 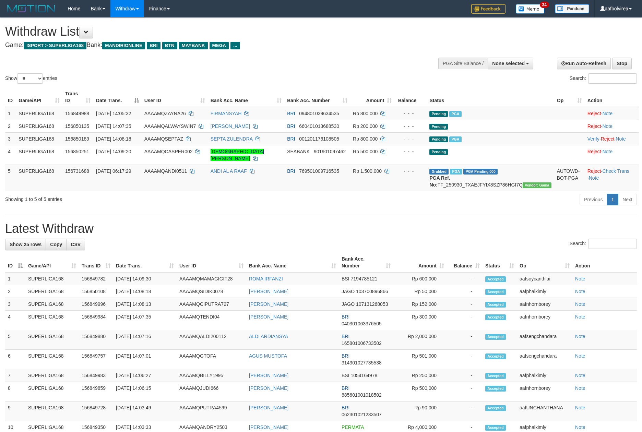 I want to click on td: Rp 90,000, so click(x=420, y=411).